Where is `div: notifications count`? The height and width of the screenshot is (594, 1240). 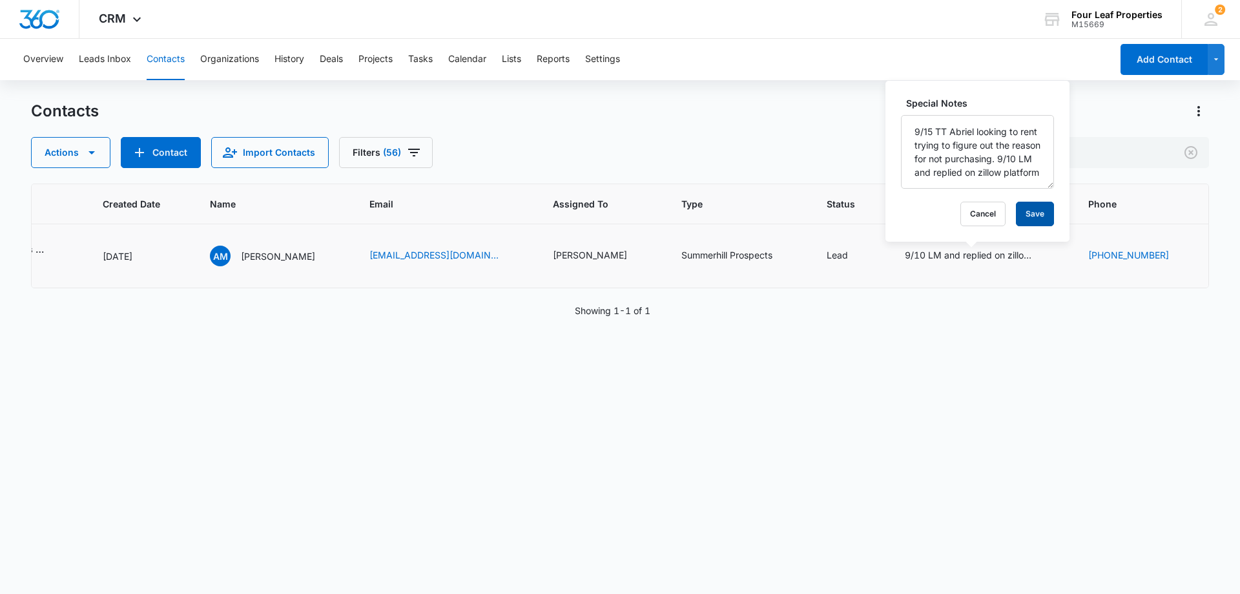
div: notifications count is located at coordinates (1220, 10).